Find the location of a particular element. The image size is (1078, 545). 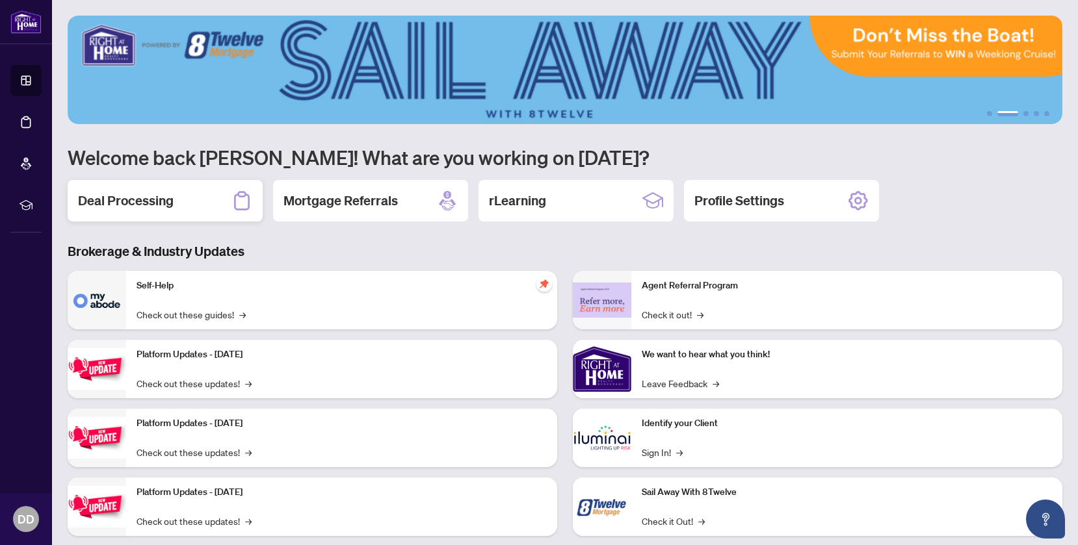

h2: Profile Settings is located at coordinates (739, 201).